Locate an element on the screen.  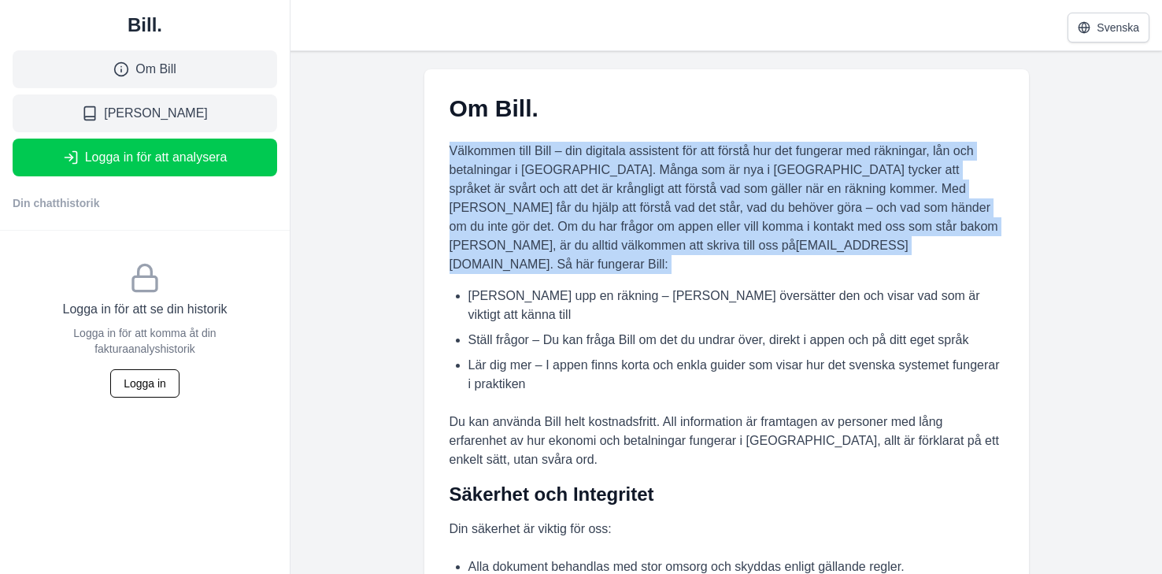
p: Välkommen till Bill – din digitala assistent för att förstå hur det fungerar med räkningar, lån o... is located at coordinates (727, 208).